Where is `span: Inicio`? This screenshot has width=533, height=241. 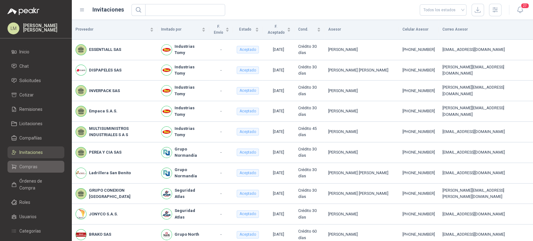 span: Inicio is located at coordinates (24, 52).